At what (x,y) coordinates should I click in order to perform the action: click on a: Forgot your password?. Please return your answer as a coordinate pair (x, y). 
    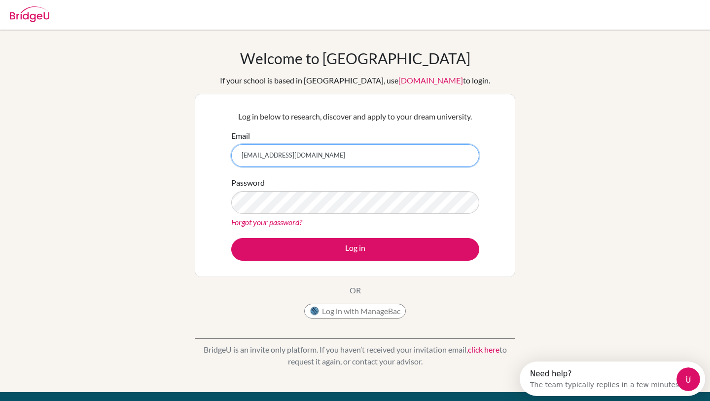
    Looking at the image, I should click on (267, 222).